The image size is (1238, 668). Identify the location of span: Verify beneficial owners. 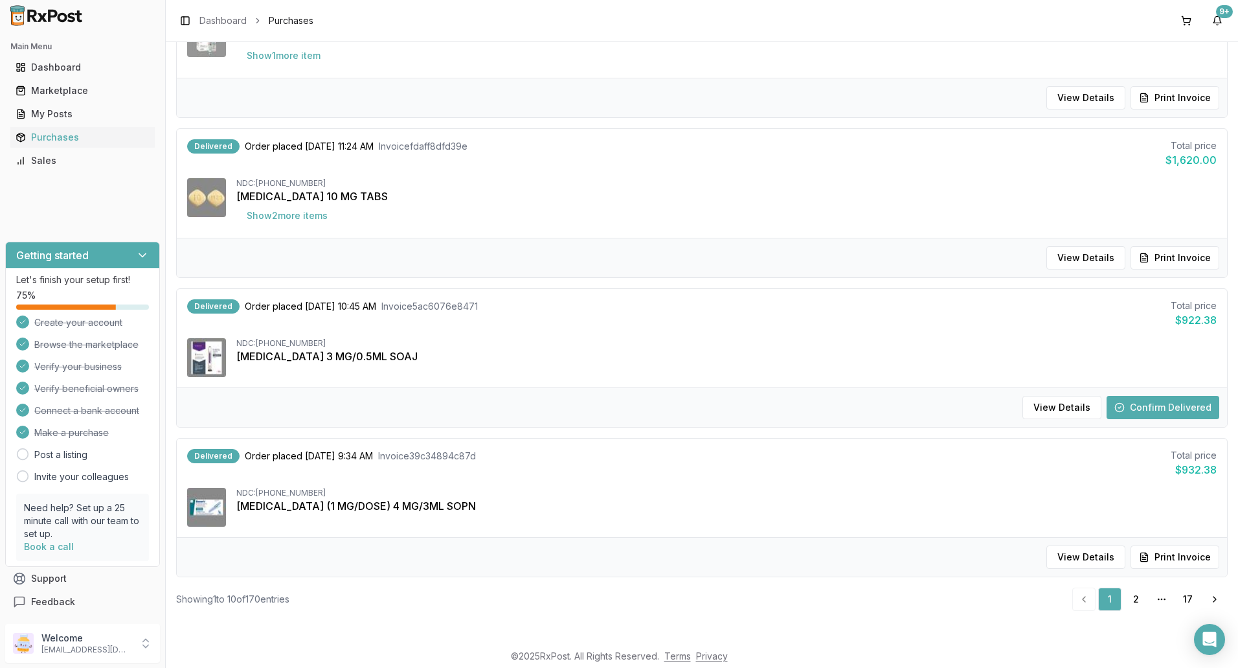
(86, 389).